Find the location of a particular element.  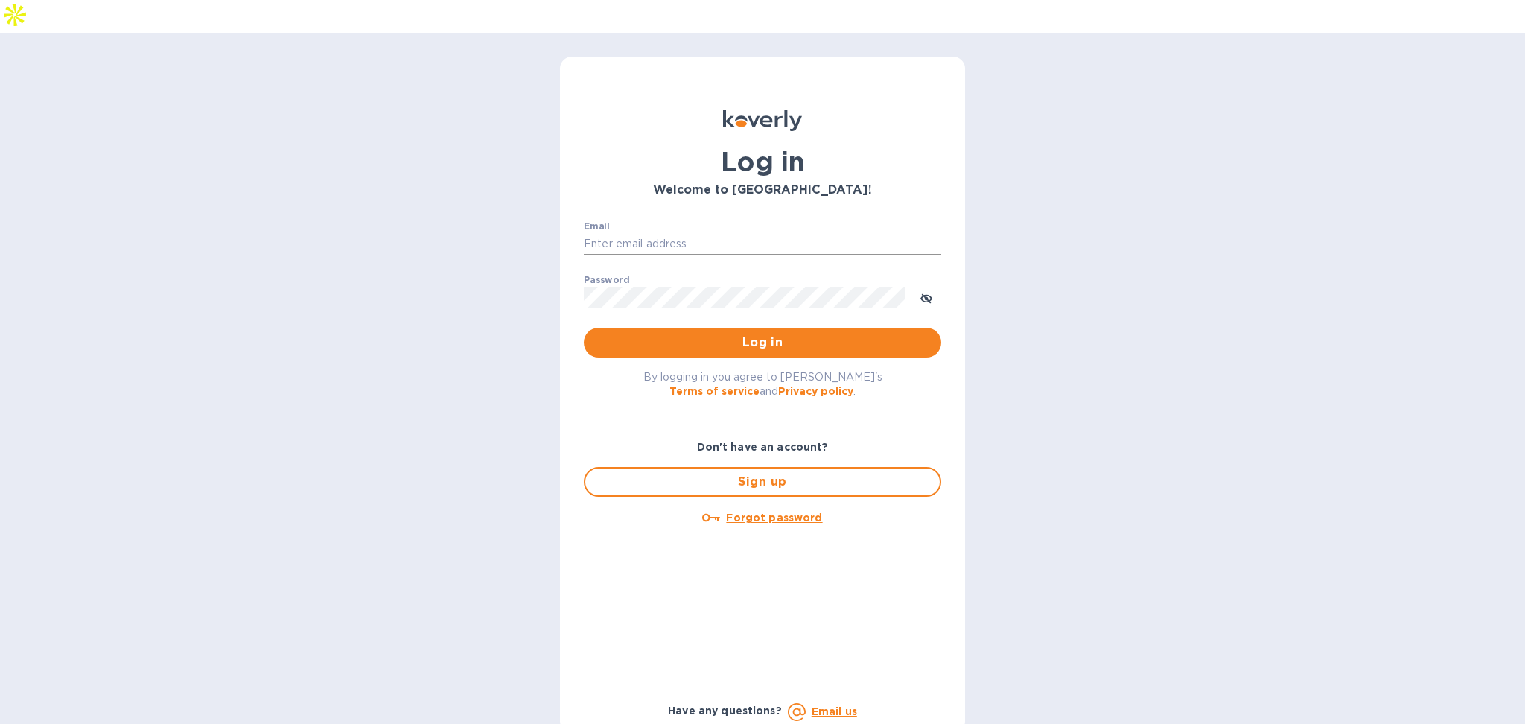

button: toggle password visibility is located at coordinates (926, 297).